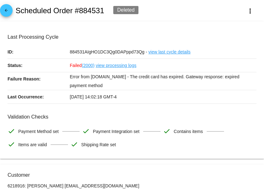 Image resolution: width=264 pixels, height=194 pixels. What do you see at coordinates (32, 145) in the screenshot?
I see `span: Items are valid` at bounding box center [32, 145].